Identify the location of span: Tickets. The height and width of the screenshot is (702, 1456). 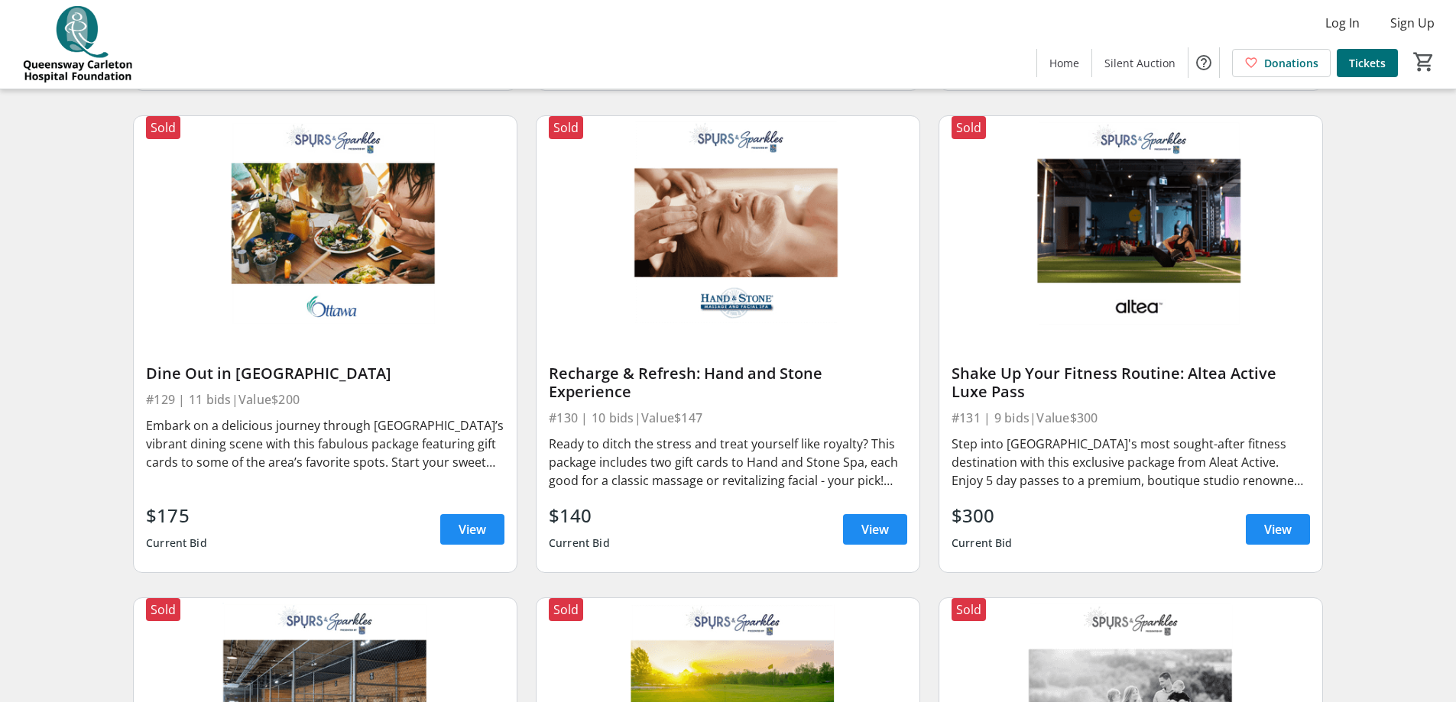
(1367, 63).